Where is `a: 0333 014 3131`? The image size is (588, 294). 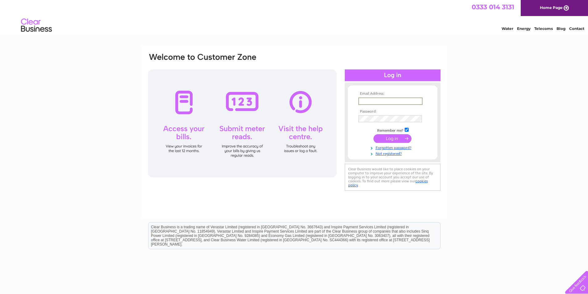 a: 0333 014 3131 is located at coordinates (493, 7).